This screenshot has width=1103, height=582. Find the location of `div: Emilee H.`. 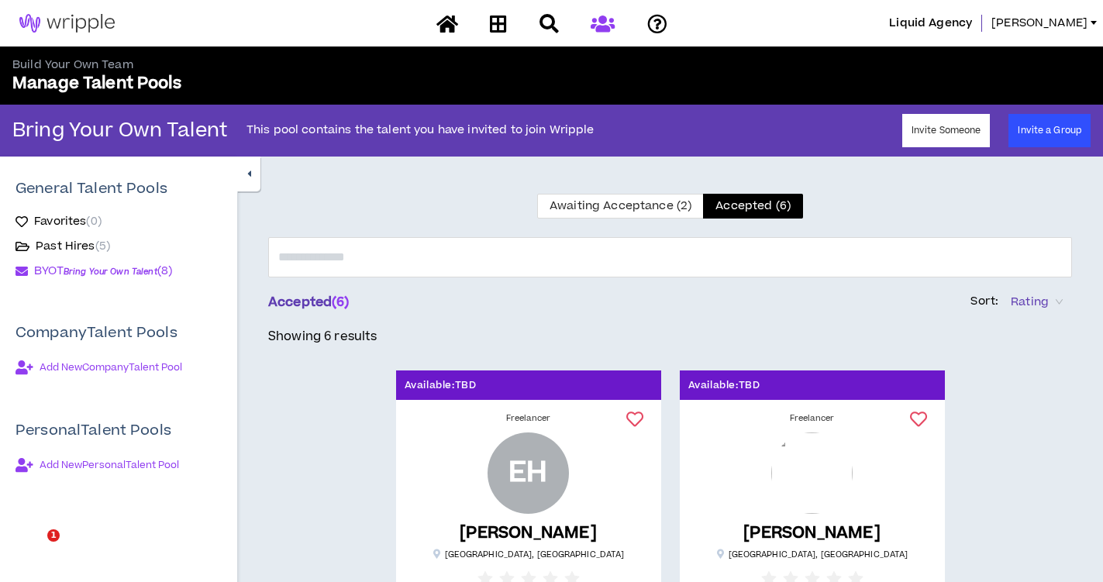

div: Emilee H. is located at coordinates (528, 473).